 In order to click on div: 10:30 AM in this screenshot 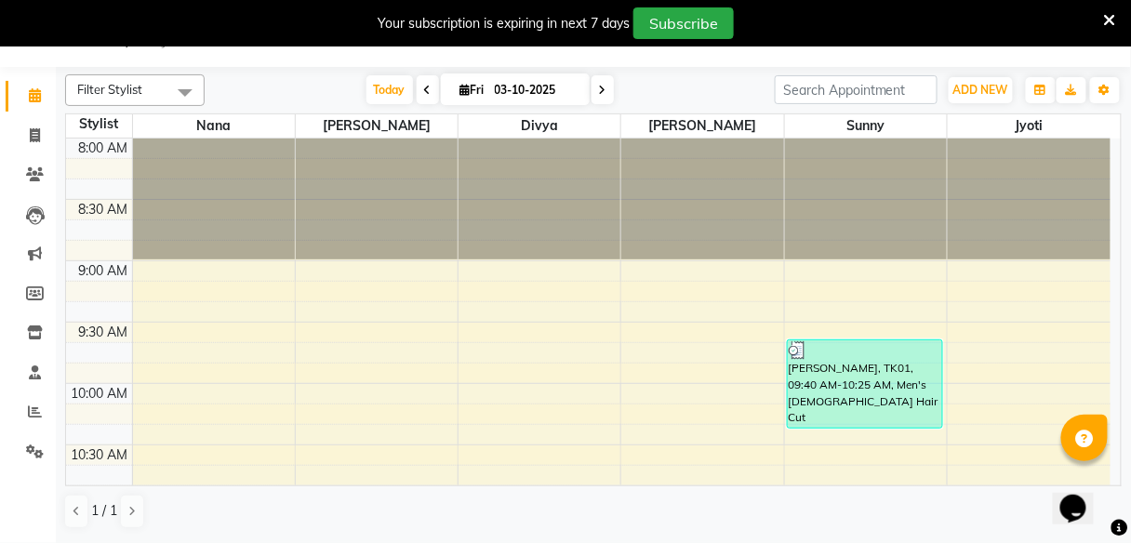, I will do `click(99, 455)`.